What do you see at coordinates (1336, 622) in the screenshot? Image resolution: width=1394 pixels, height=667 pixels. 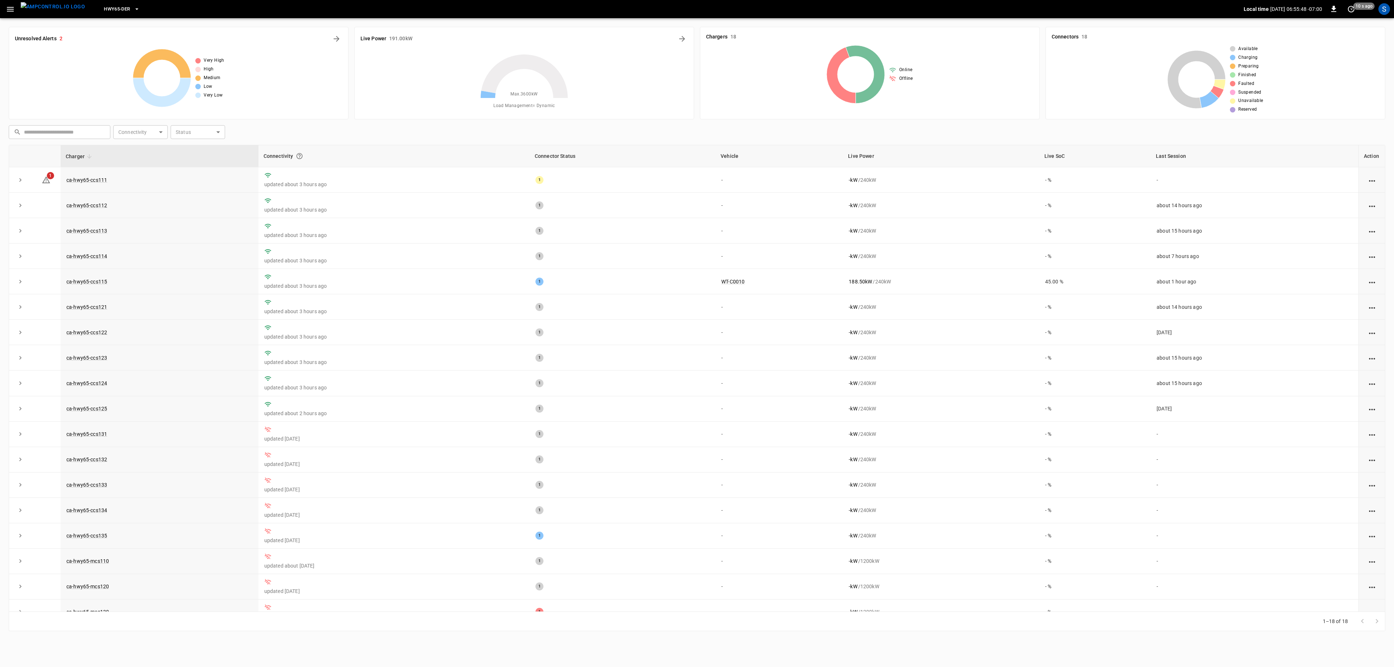 I see `p: 1–18 of 18` at bounding box center [1336, 622].